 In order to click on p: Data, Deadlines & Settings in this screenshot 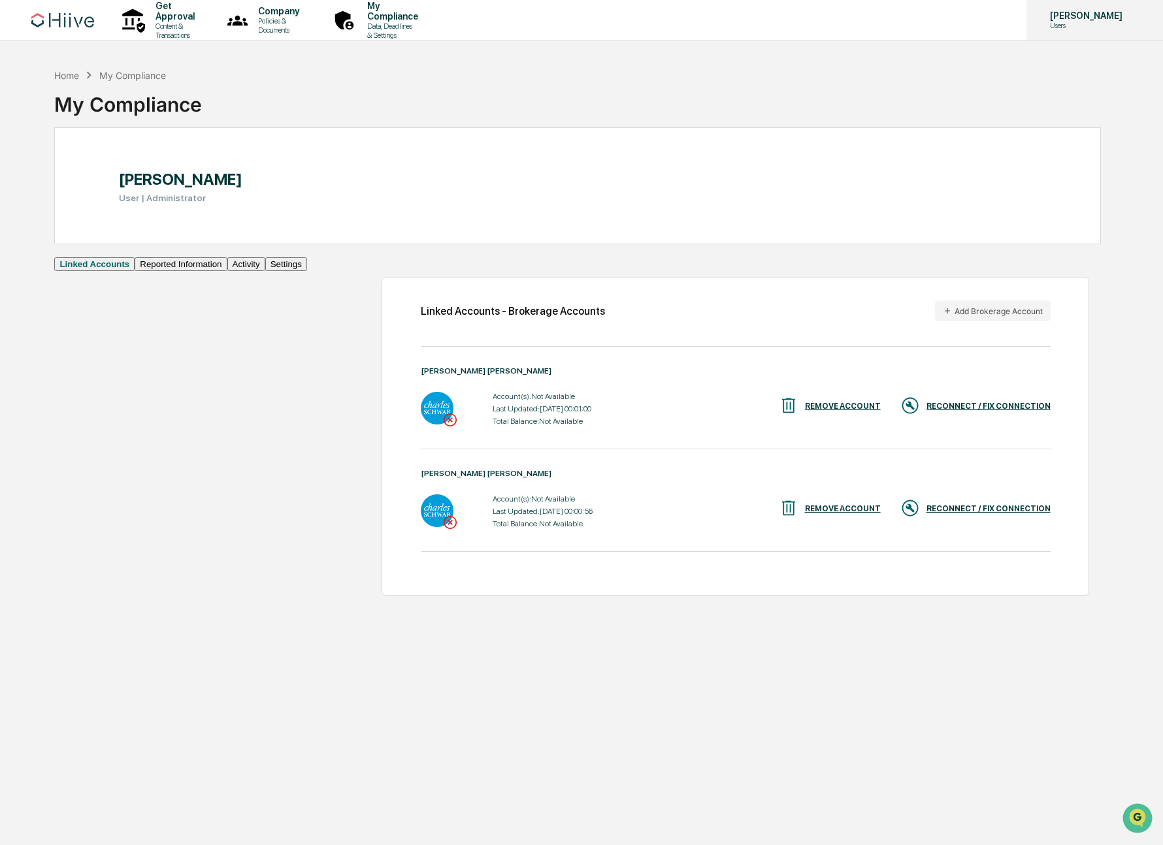, I will do `click(391, 31)`.